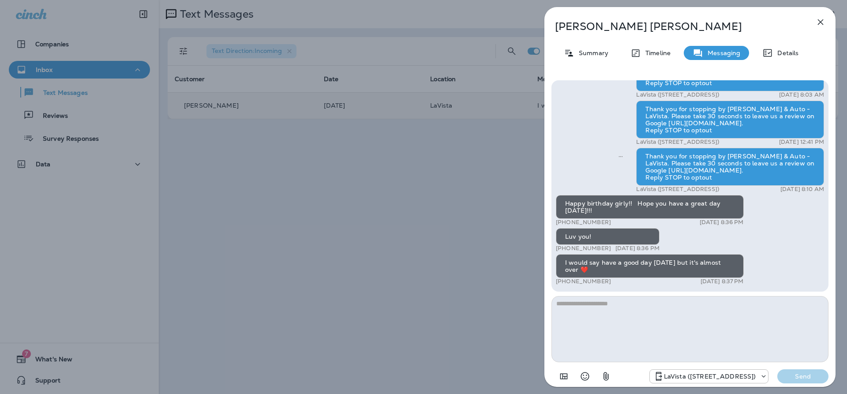 Image resolution: width=847 pixels, height=394 pixels. Describe the element at coordinates (585, 376) in the screenshot. I see `button: Select an emoji` at that location.